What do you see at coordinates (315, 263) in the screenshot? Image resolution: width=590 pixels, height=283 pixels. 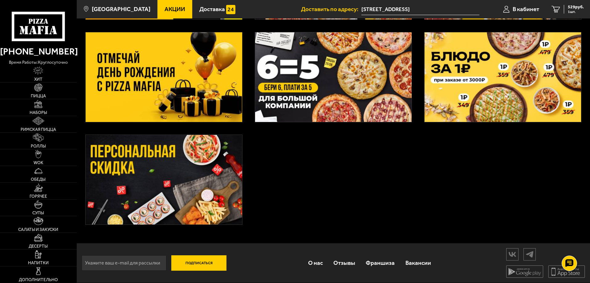 I see `a: О нас` at bounding box center [315, 263].